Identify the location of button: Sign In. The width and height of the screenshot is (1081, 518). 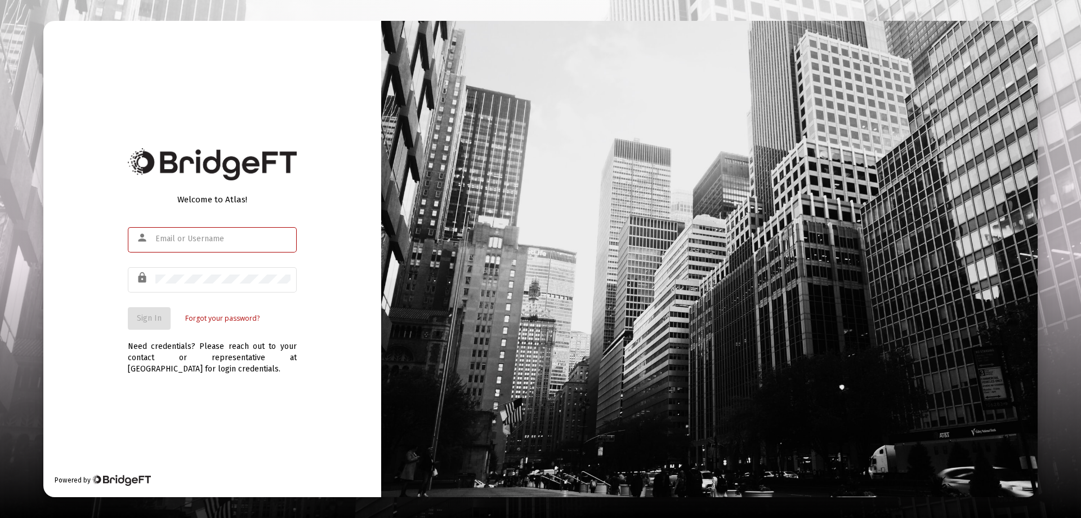
(149, 318).